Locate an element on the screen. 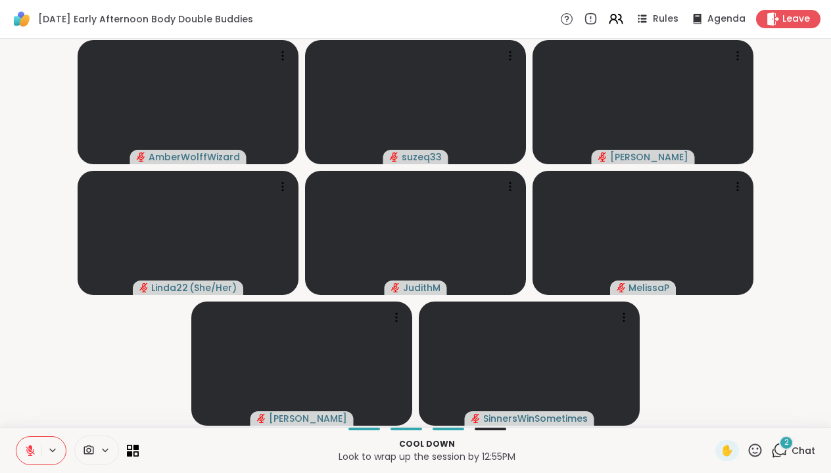 The image size is (831, 473). span: Rules is located at coordinates (666, 19).